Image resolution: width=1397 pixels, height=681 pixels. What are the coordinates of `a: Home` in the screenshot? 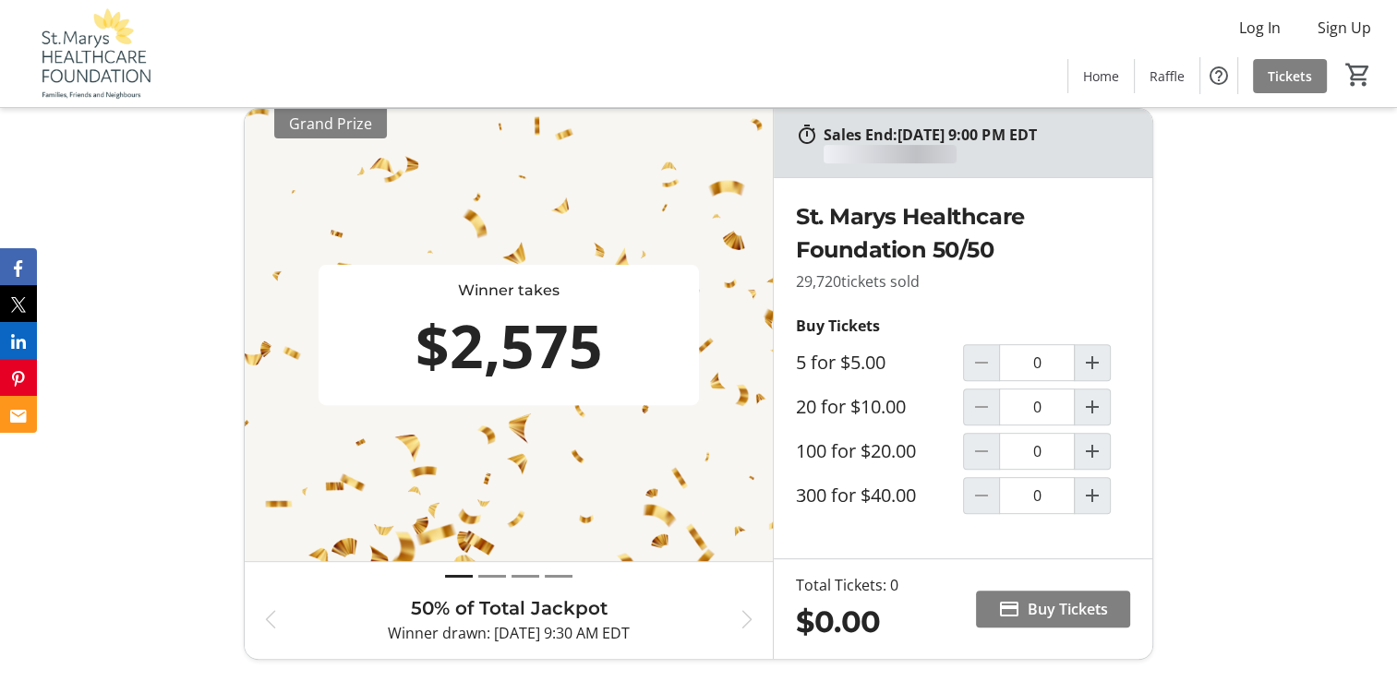 It's located at (1100, 76).